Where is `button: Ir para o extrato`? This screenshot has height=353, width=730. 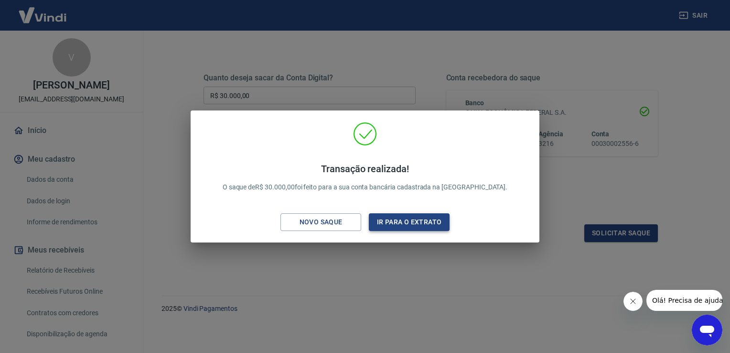
button: Ir para o extrato is located at coordinates (409, 222).